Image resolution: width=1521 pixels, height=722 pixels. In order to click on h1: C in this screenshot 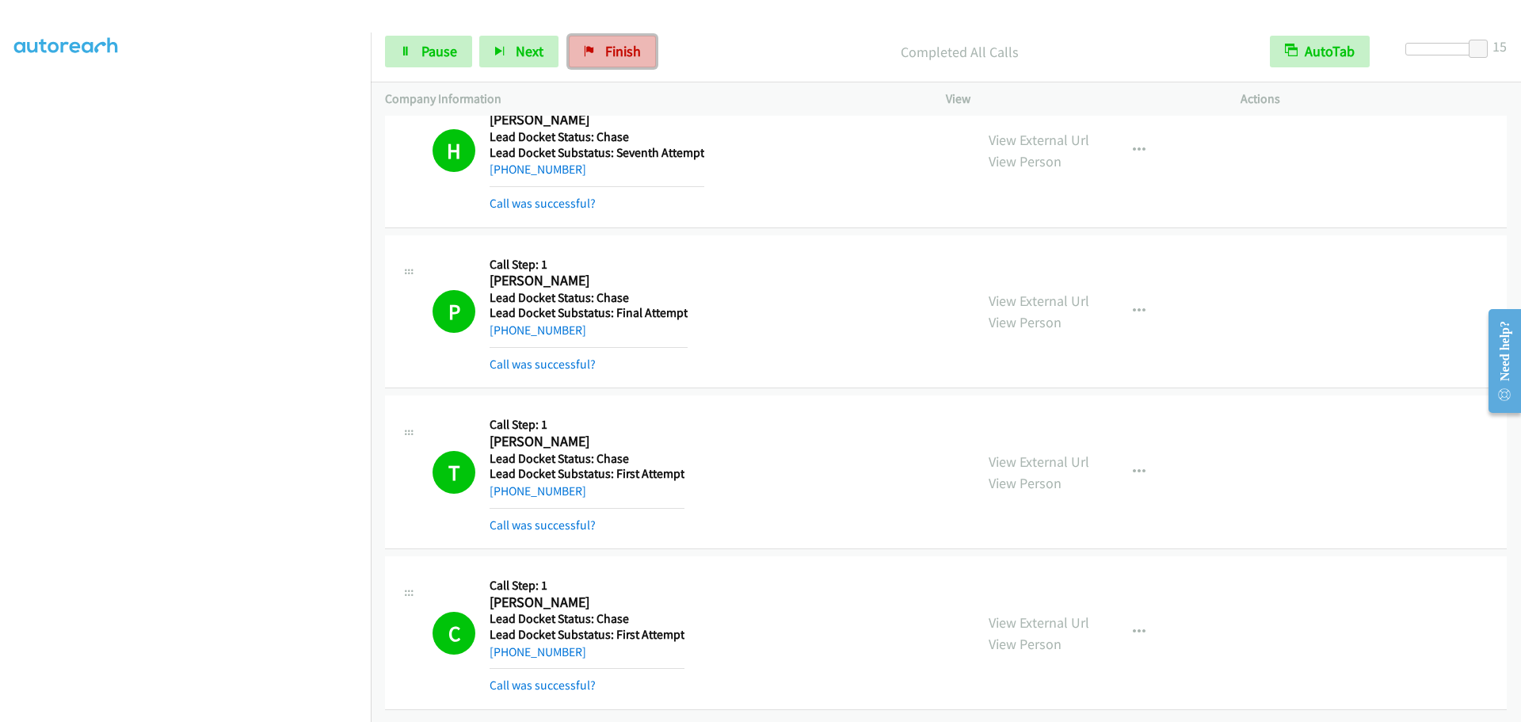, I will do `click(454, 633)`.